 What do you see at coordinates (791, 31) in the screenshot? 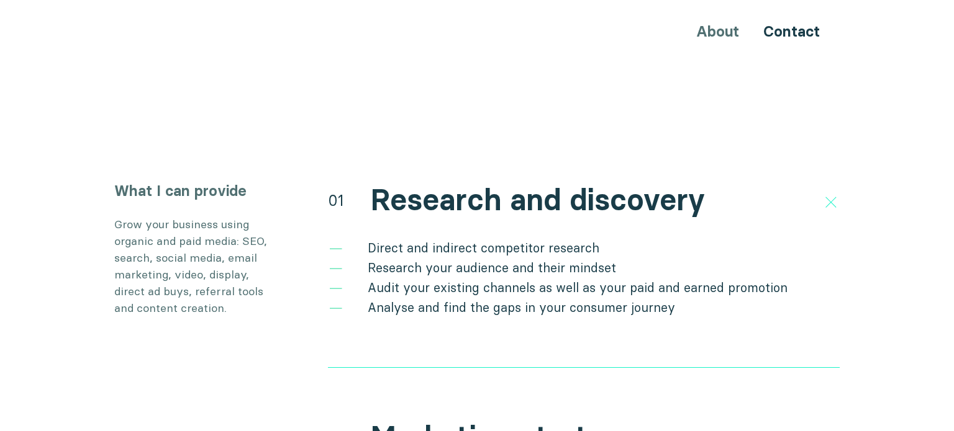
I see `a: Contact` at bounding box center [791, 31].